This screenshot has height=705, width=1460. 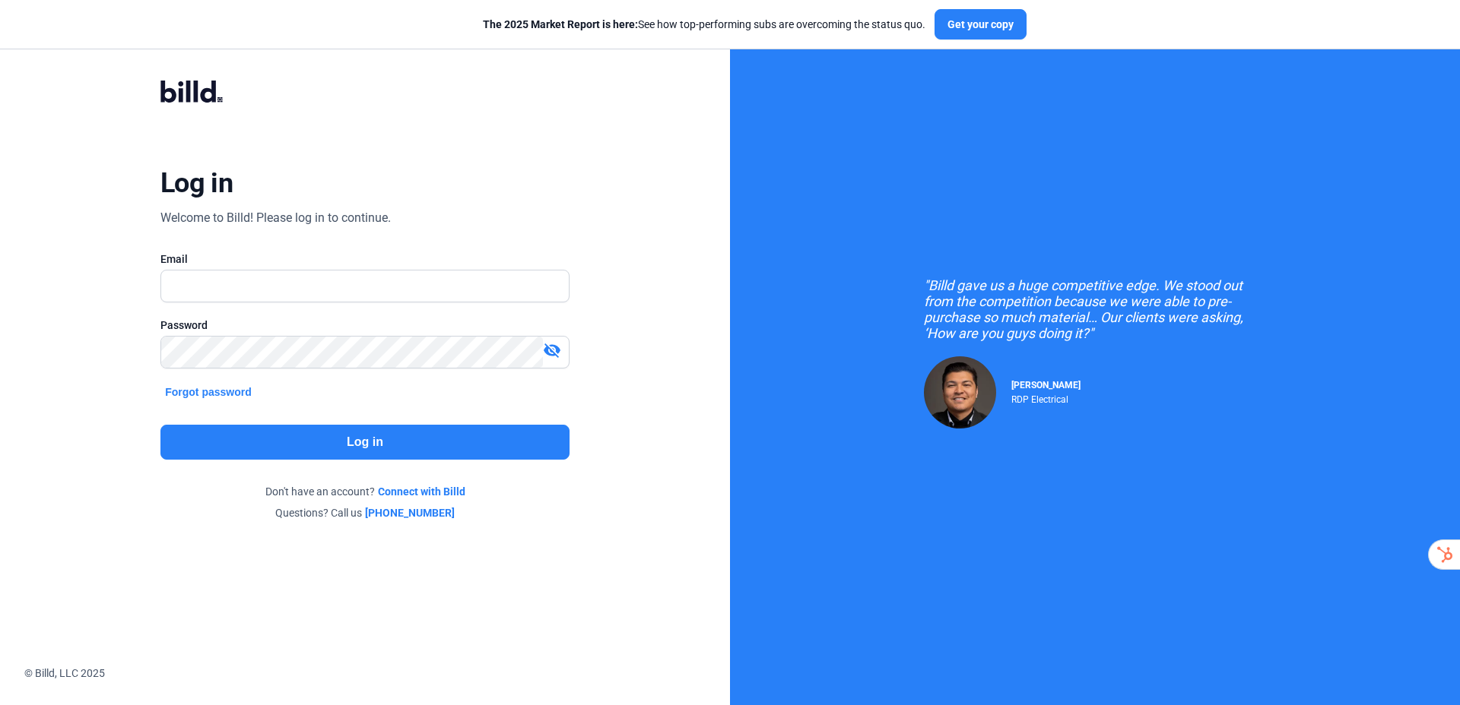 What do you see at coordinates (560, 24) in the screenshot?
I see `span: The 2025 Market Report is here:` at bounding box center [560, 24].